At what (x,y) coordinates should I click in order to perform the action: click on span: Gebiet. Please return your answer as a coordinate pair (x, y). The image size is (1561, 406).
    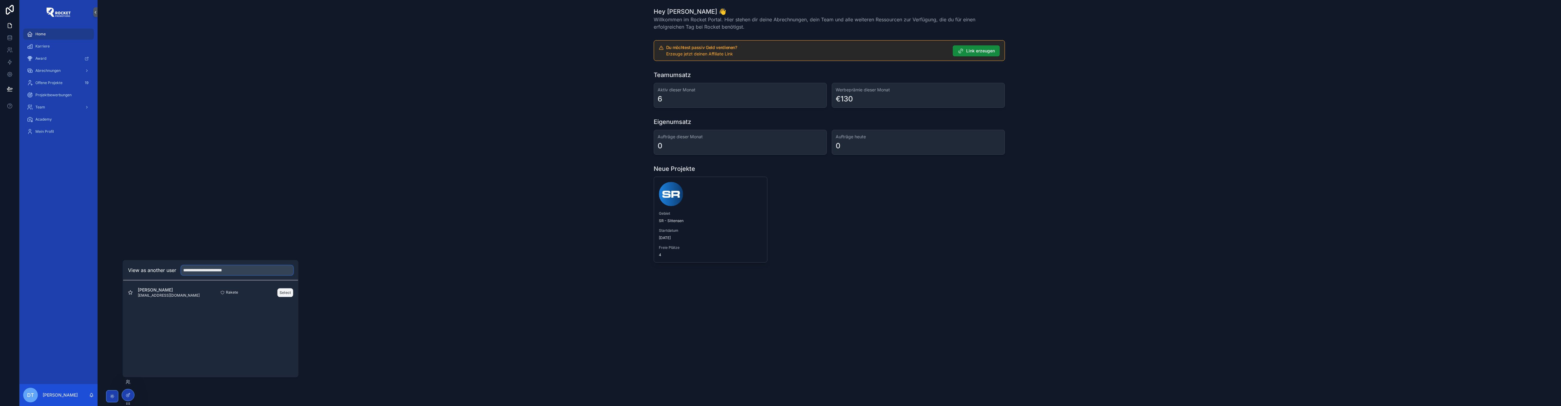
    Looking at the image, I should click on (710, 214).